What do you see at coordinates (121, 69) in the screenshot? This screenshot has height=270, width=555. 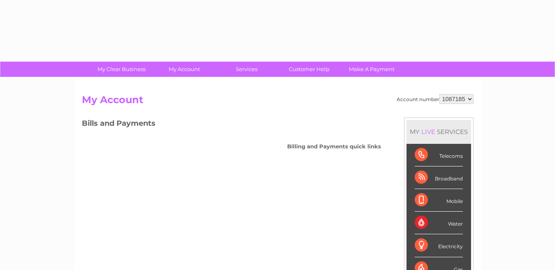 I see `a: My Clear Business` at bounding box center [121, 69].